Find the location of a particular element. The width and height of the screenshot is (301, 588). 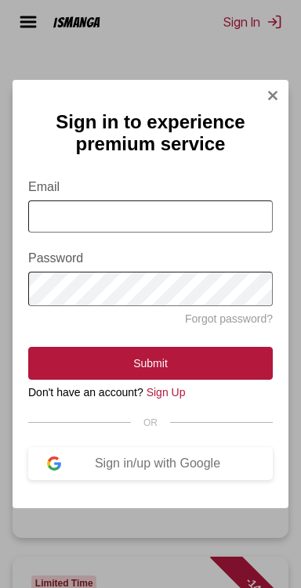

img: google-logo is located at coordinates (54, 463).